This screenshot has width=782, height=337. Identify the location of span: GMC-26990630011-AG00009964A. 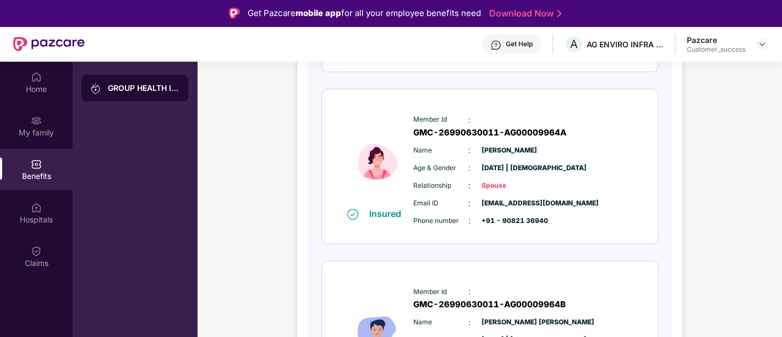
(490, 133).